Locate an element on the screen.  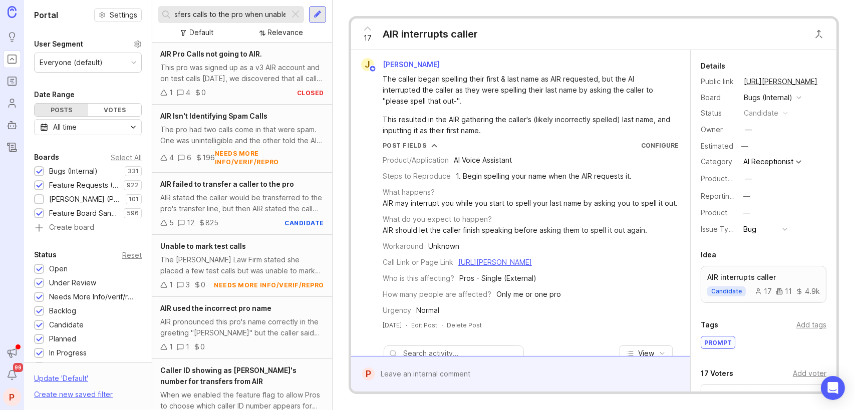
div: Unknown is located at coordinates (444, 246).